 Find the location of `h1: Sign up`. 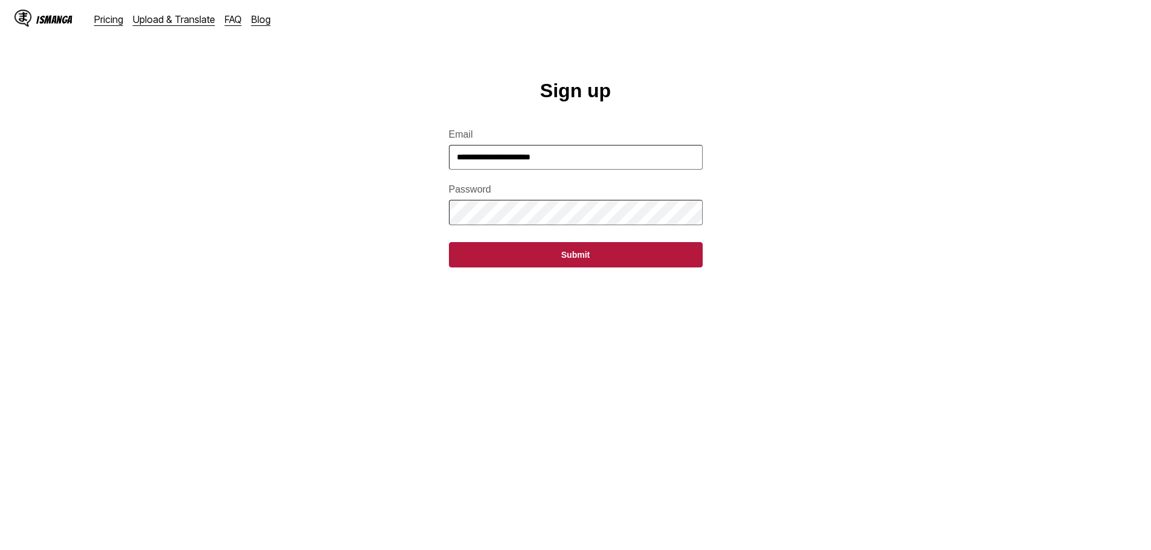

h1: Sign up is located at coordinates (575, 91).